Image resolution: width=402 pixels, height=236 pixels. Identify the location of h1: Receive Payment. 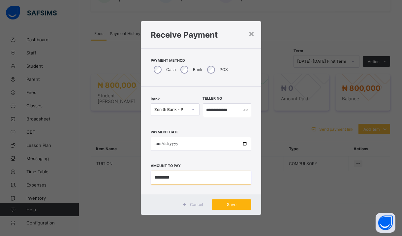
(201, 35).